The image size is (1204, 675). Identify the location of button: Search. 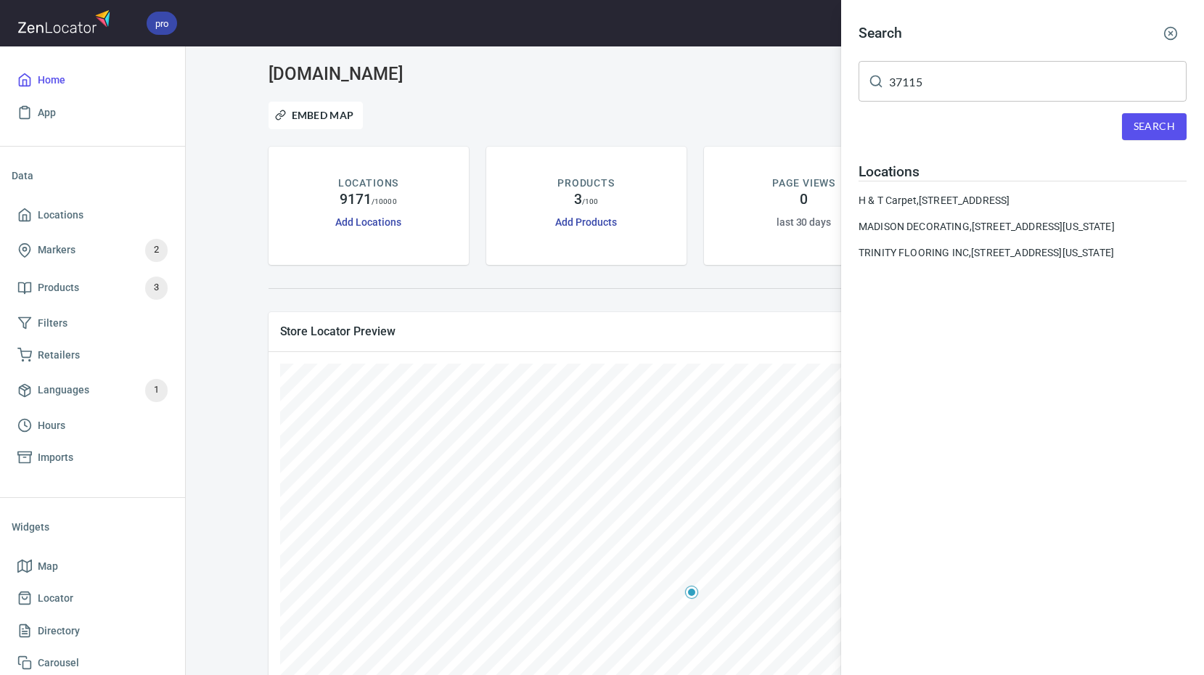
(1154, 126).